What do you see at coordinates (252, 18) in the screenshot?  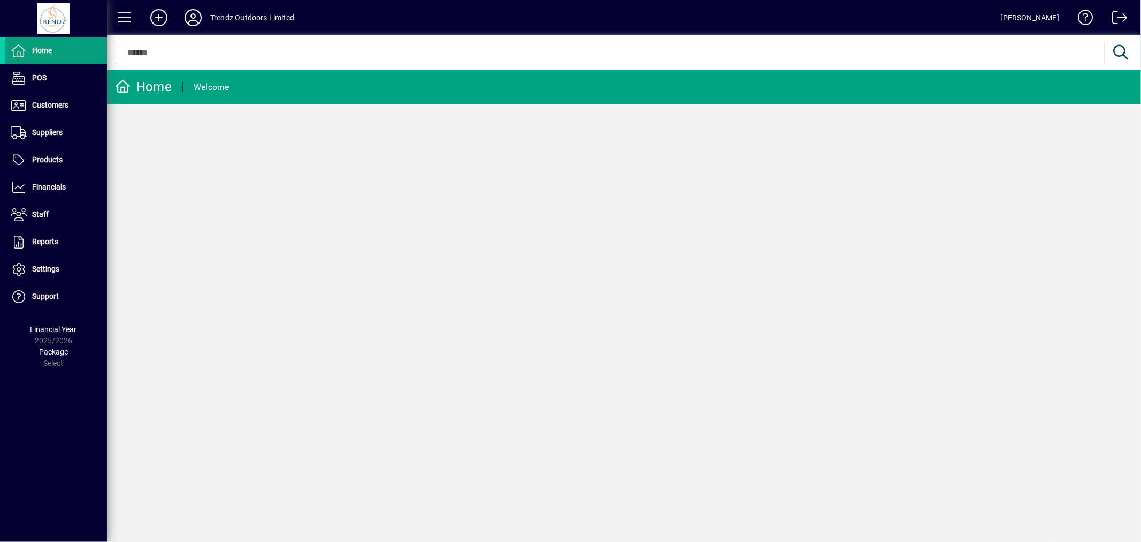 I see `div: Trendz Outdoors Limited` at bounding box center [252, 18].